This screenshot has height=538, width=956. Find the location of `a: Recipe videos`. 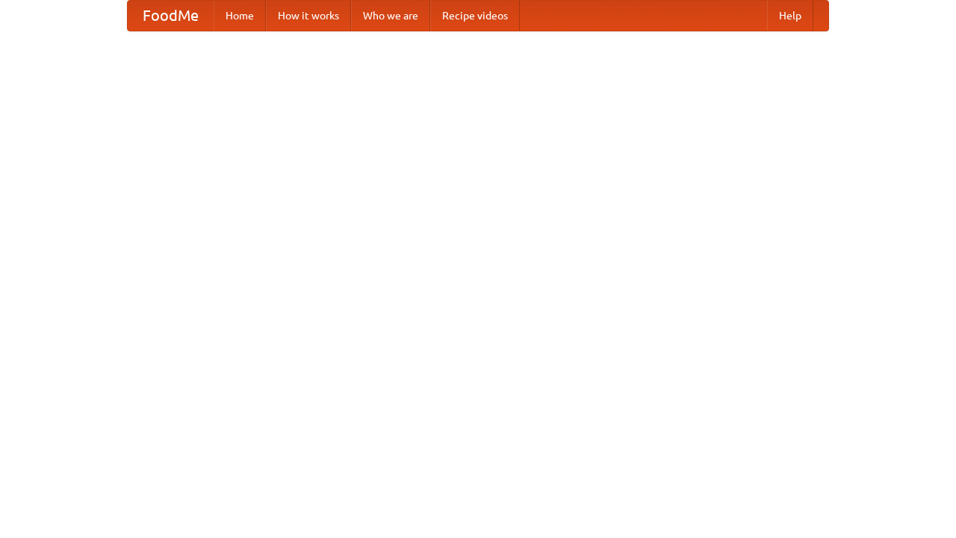

a: Recipe videos is located at coordinates (475, 16).